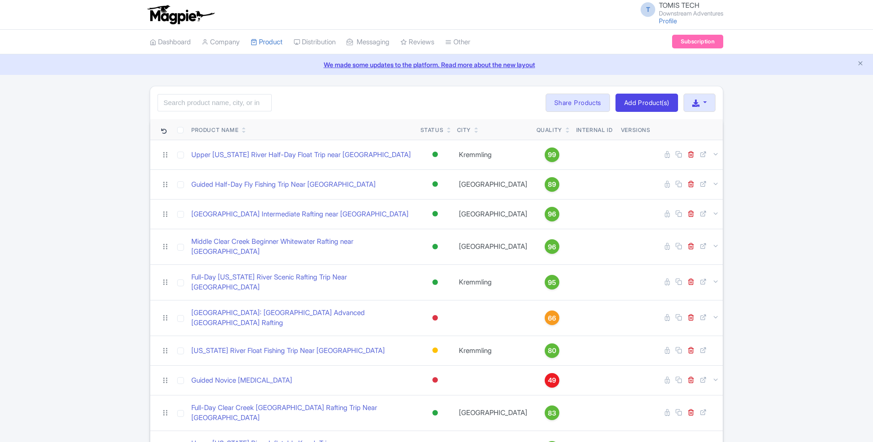 The image size is (873, 442). Describe the element at coordinates (552, 155) in the screenshot. I see `a: 99` at that location.